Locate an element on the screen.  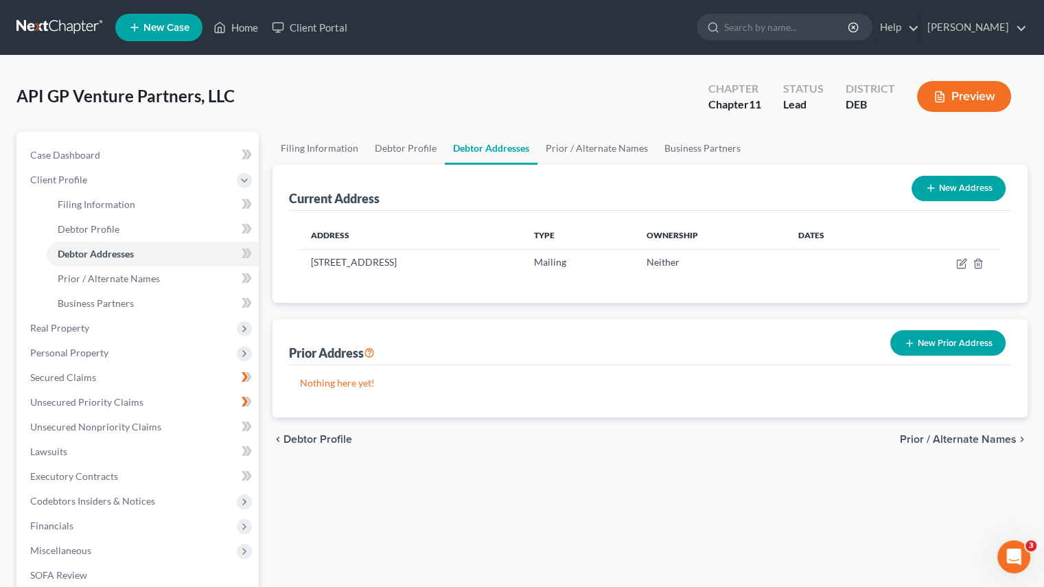
th: Address is located at coordinates (411, 235).